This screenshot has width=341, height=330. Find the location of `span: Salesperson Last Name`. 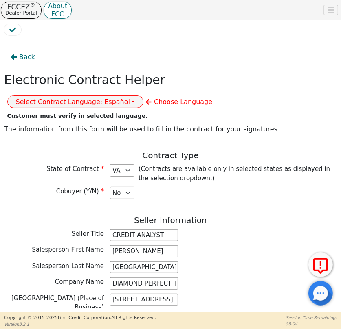

span: Salesperson Last Name is located at coordinates (68, 266).